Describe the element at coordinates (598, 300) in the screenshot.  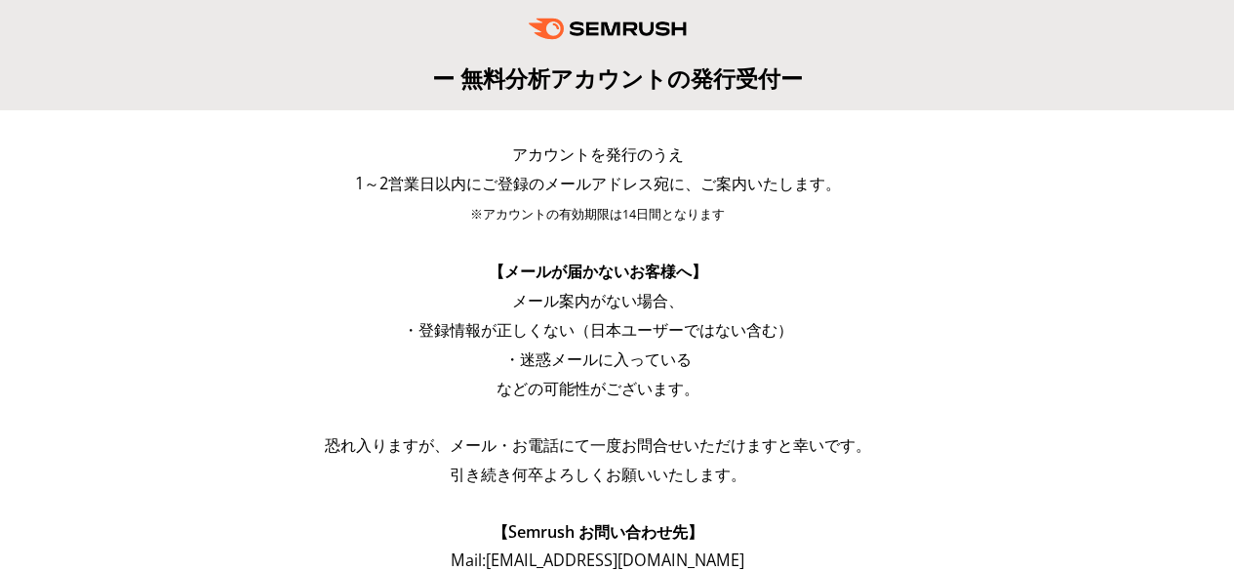
I see `span: メール案内がない場合、` at that location.